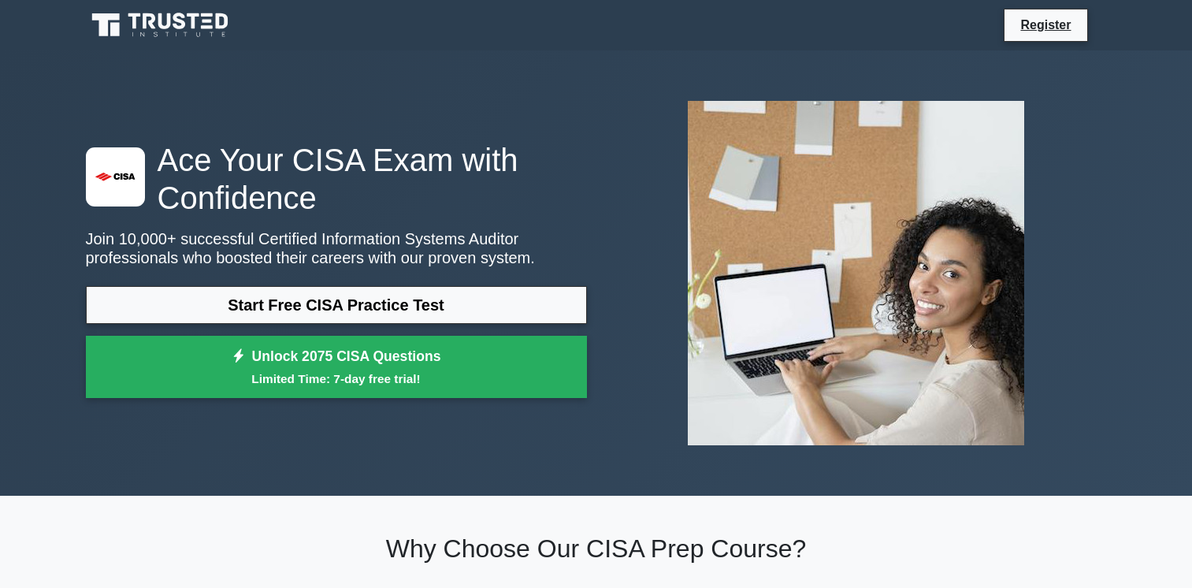 The height and width of the screenshot is (588, 1192). What do you see at coordinates (336, 305) in the screenshot?
I see `a: Start Free CISA Practice Test` at bounding box center [336, 305].